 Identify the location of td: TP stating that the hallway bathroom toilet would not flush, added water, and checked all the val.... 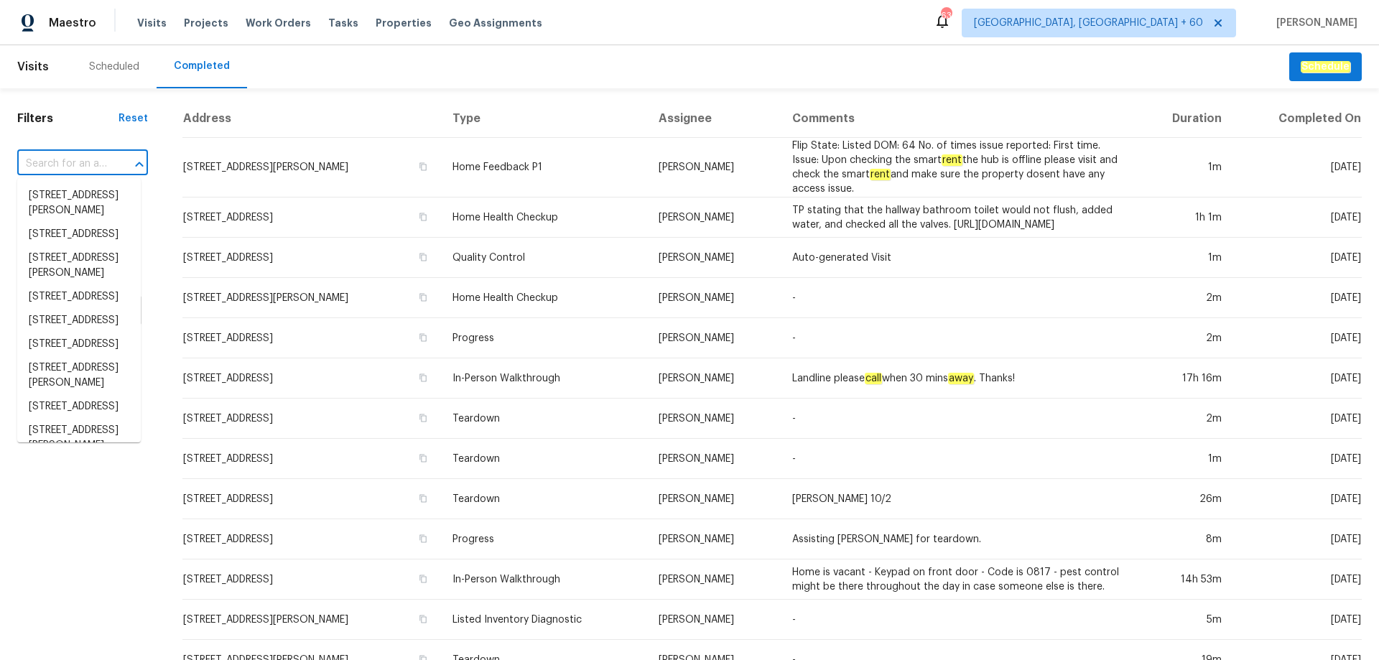
(958, 218).